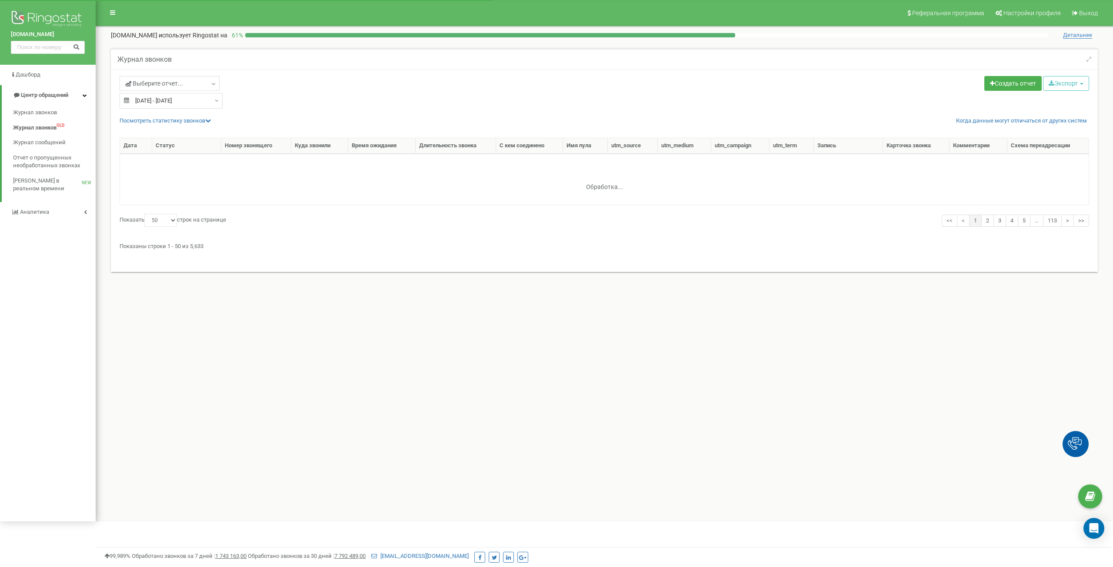 This screenshot has height=567, width=1113. I want to click on a: Когда данные могут отличаться от других систем, so click(1021, 121).